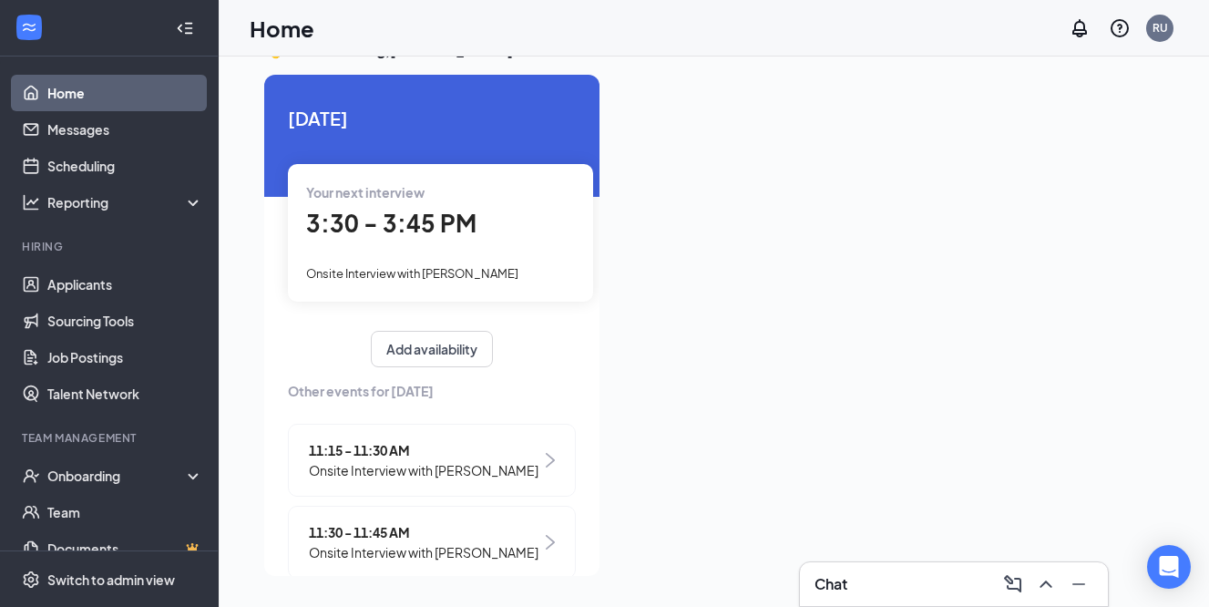  Describe the element at coordinates (125, 512) in the screenshot. I see `a: Team` at that location.